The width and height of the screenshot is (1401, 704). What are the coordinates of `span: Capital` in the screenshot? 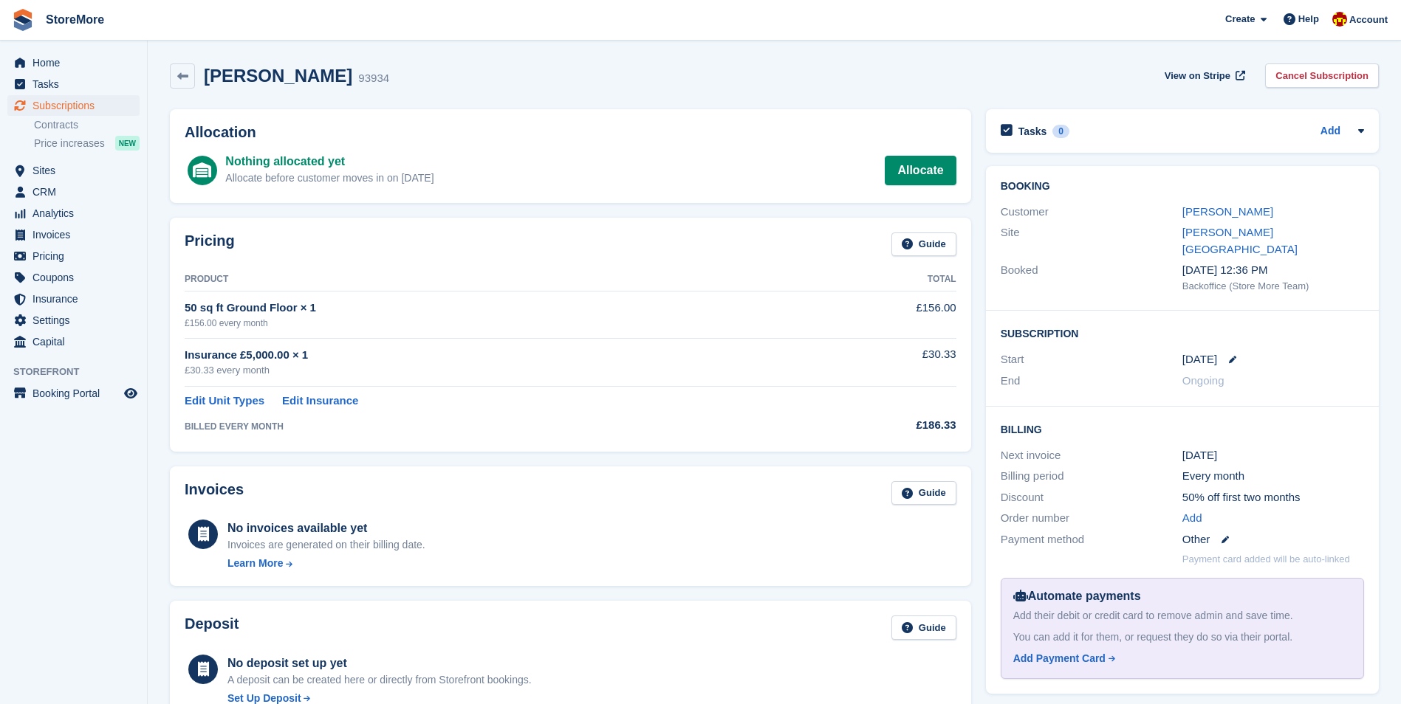 It's located at (77, 342).